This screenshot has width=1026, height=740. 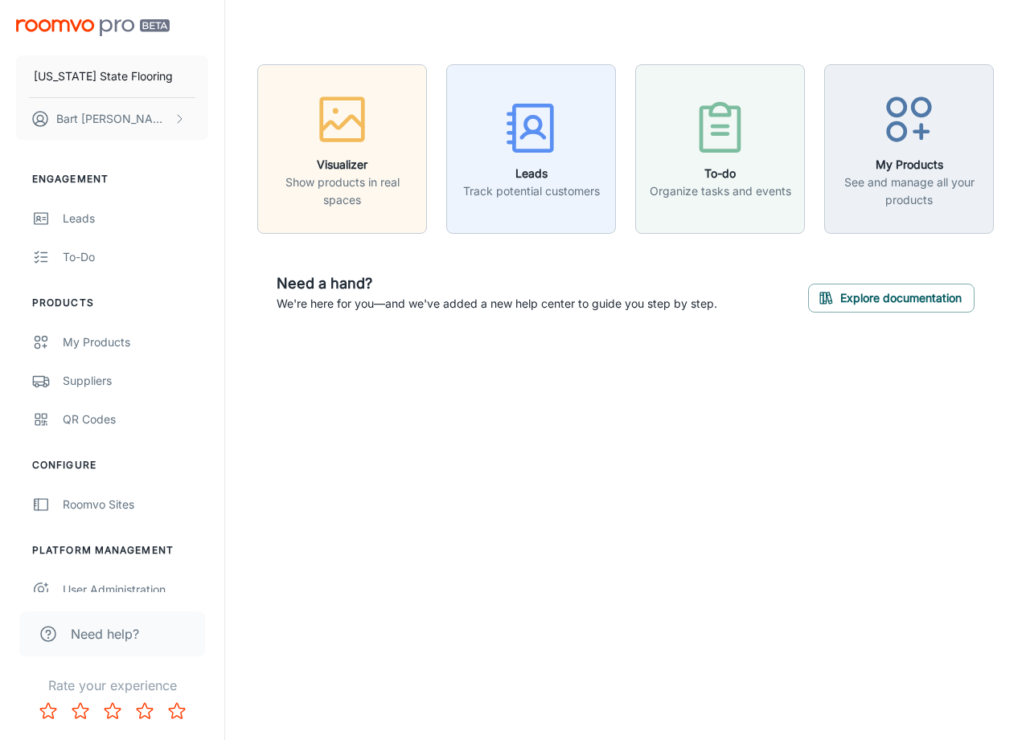 I want to click on div: My Products, so click(x=135, y=342).